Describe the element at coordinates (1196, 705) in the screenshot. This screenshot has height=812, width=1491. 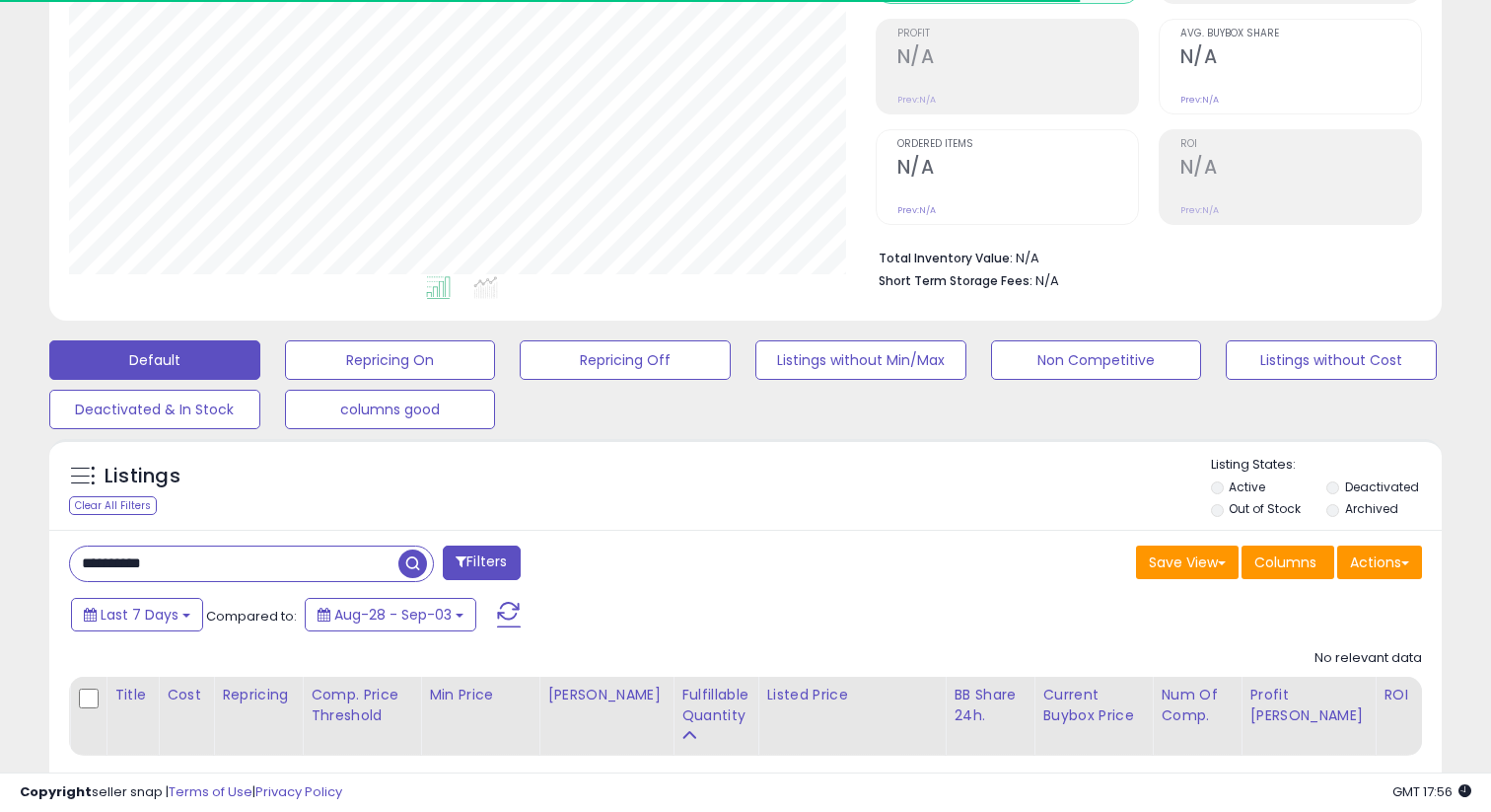
I see `div: Num of Comp.` at that location.